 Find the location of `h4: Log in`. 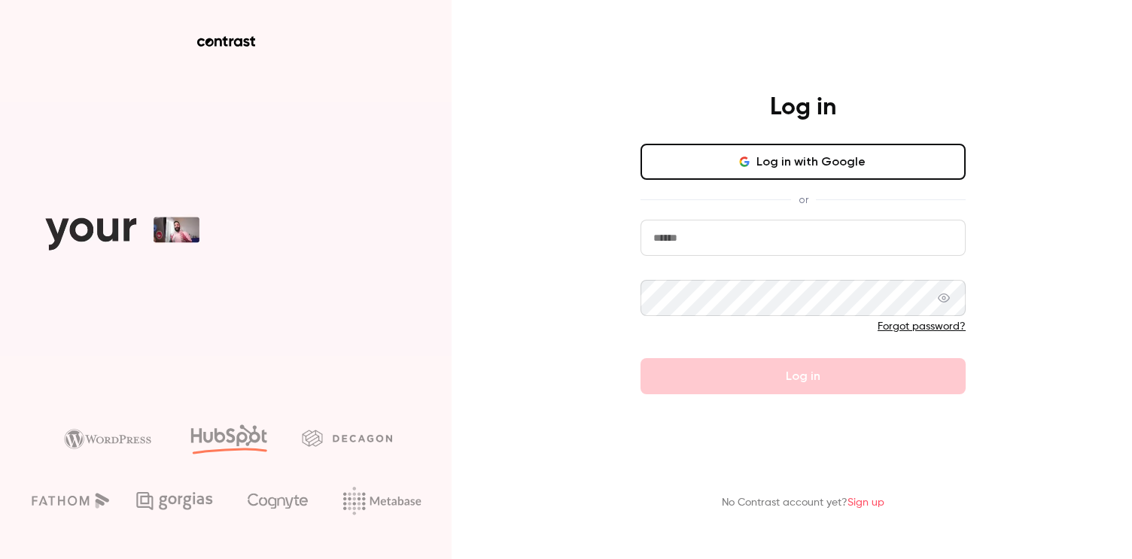

h4: Log in is located at coordinates (803, 108).